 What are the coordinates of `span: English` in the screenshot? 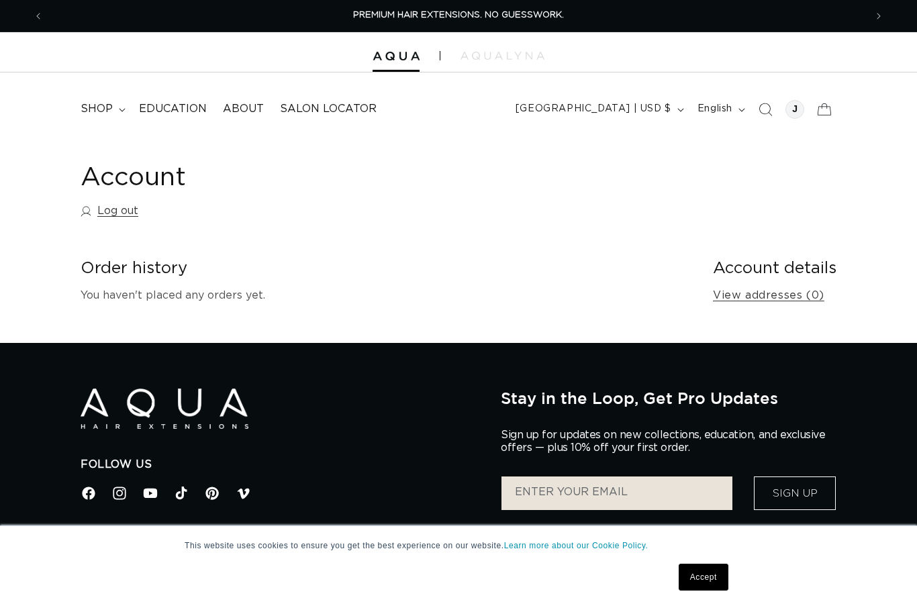 It's located at (715, 109).